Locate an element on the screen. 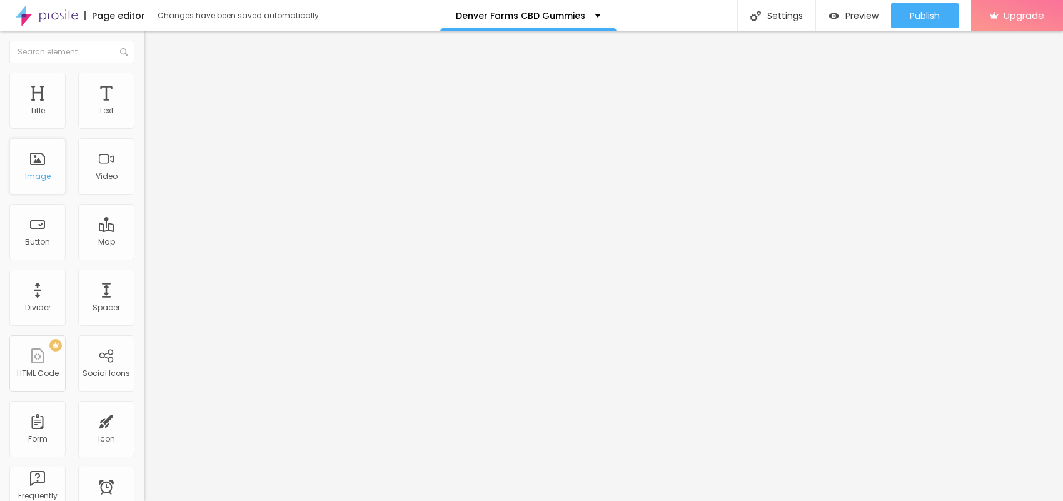 This screenshot has height=501, width=1063. div: Map is located at coordinates (106, 242).